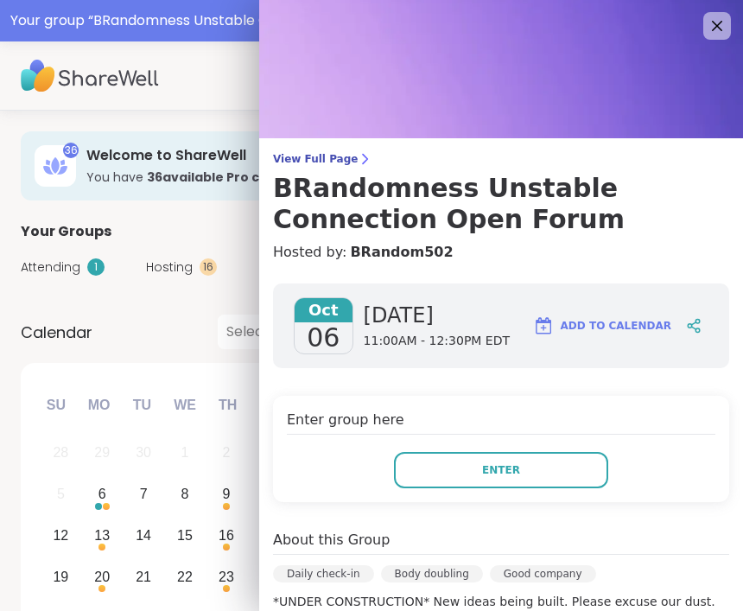 The image size is (743, 611). What do you see at coordinates (323, 338) in the screenshot?
I see `span: 06` at bounding box center [323, 338].